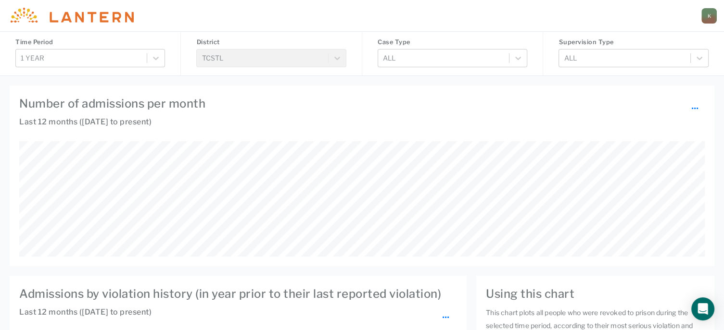  Describe the element at coordinates (362, 104) in the screenshot. I see `h4: Number of admissions per month` at that location.